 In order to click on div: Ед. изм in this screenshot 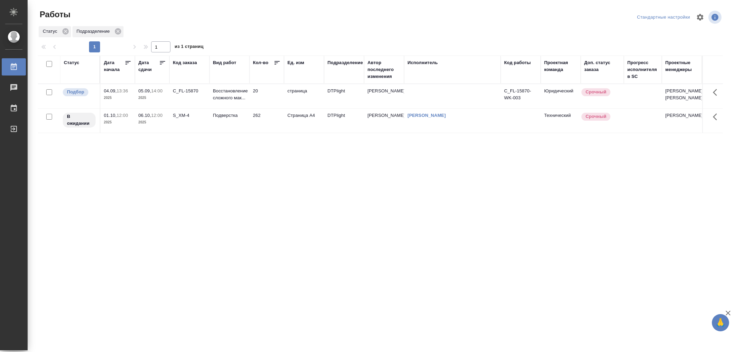, I will do `click(296, 63)`.